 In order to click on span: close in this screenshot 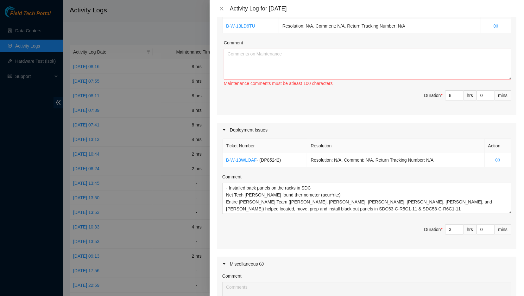, I will do `click(222, 9)`.